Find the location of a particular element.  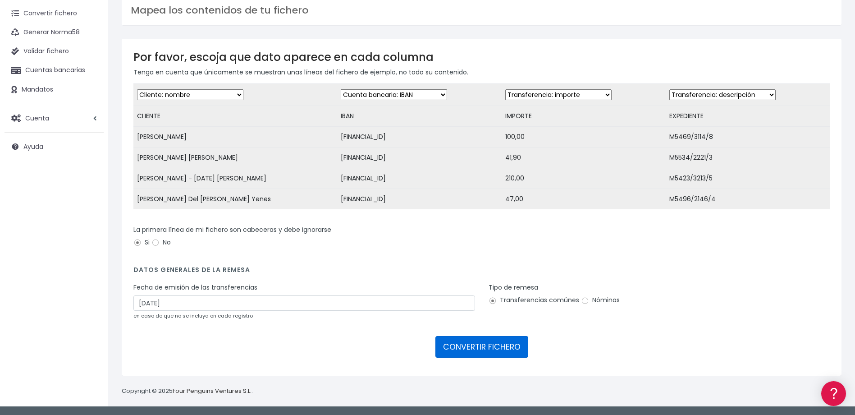

a: Ayuda is located at coordinates (54, 147).